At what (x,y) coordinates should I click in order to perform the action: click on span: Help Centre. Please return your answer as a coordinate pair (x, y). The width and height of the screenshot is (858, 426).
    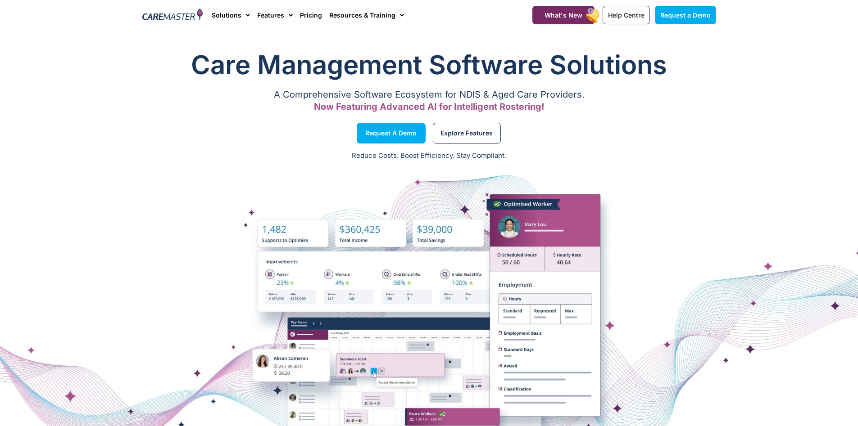
    Looking at the image, I should click on (626, 15).